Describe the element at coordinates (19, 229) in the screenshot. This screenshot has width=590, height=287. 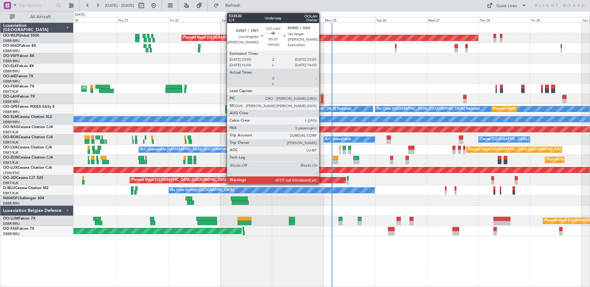
I see `a: OO-FAEFalcon 7X` at that location.